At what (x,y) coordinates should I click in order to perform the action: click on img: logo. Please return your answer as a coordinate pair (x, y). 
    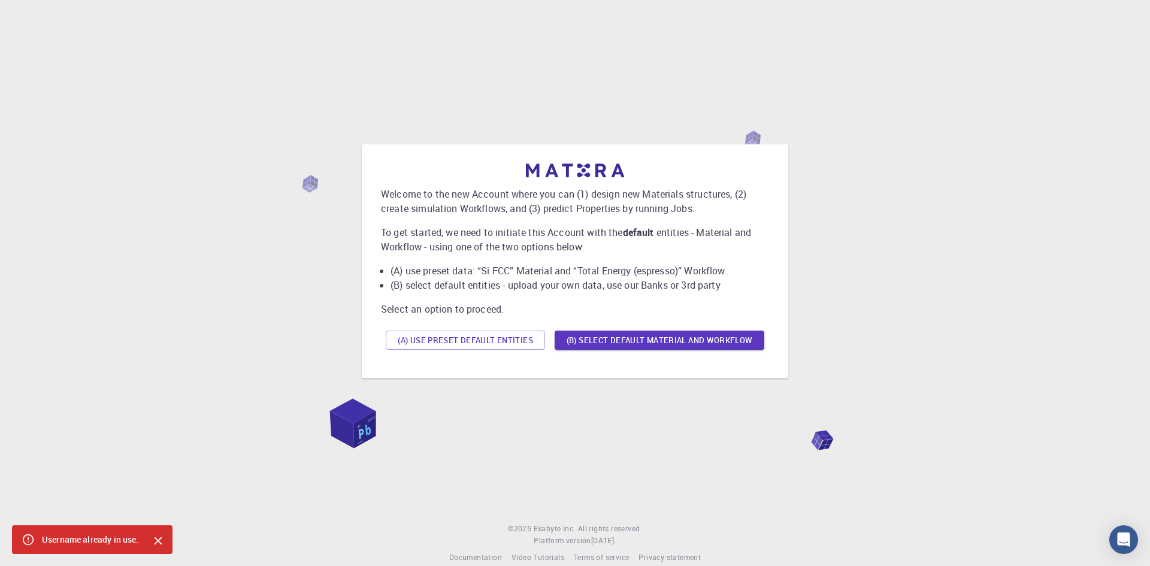
    Looking at the image, I should click on (575, 170).